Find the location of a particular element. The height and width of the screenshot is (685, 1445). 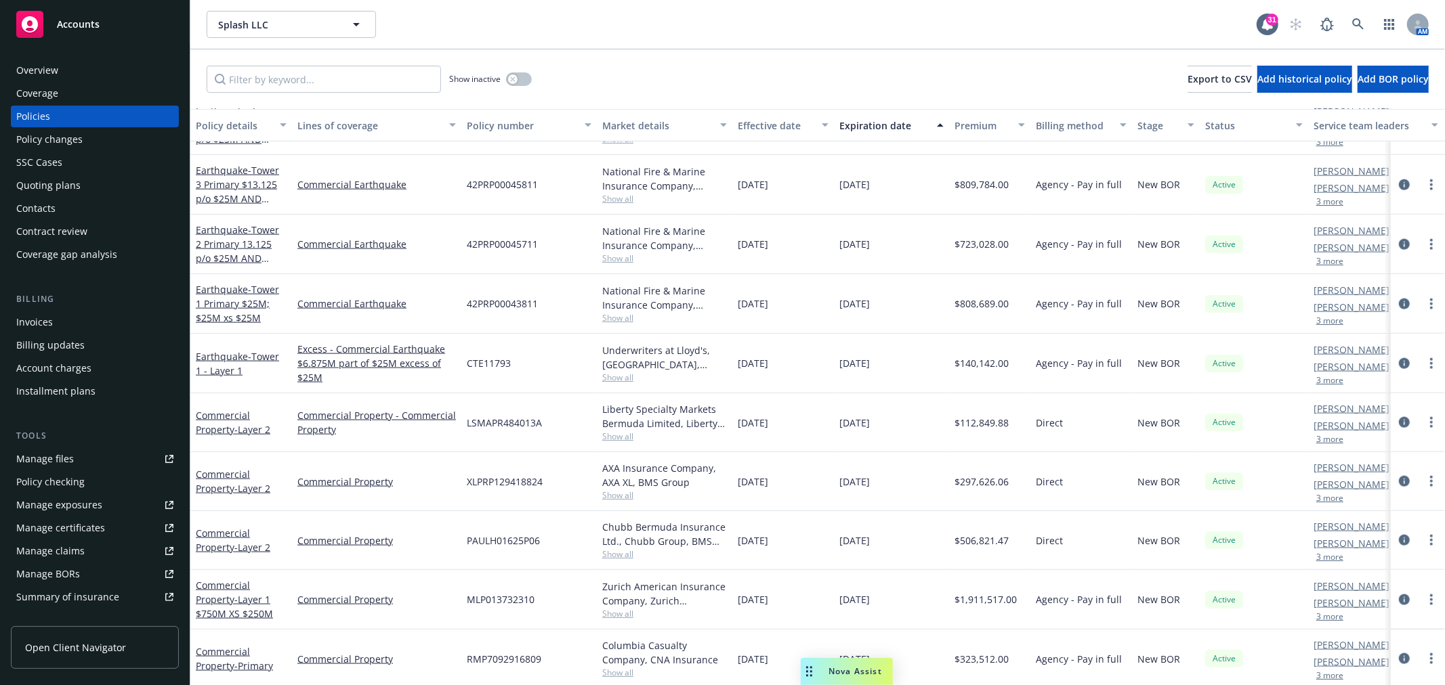

a: Switch app is located at coordinates (1389, 24).